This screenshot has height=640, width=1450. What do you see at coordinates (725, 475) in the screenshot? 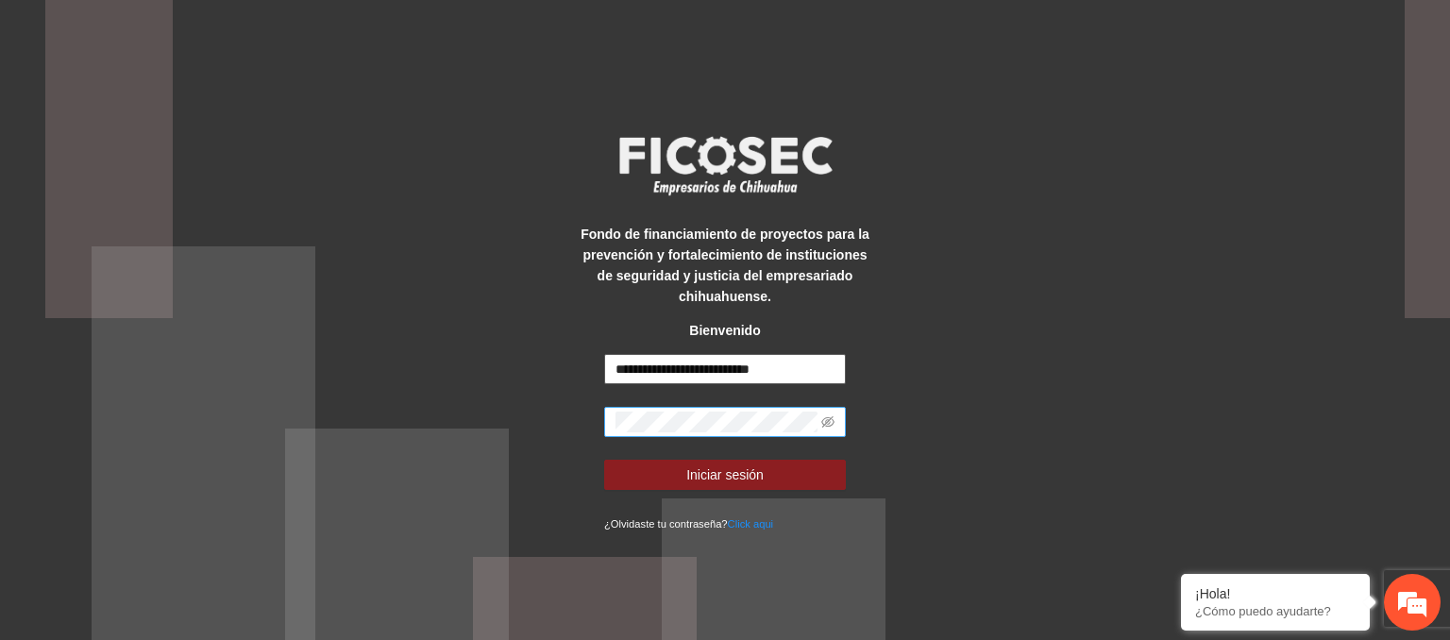
I see `button: Iniciar sesión` at bounding box center [725, 475].